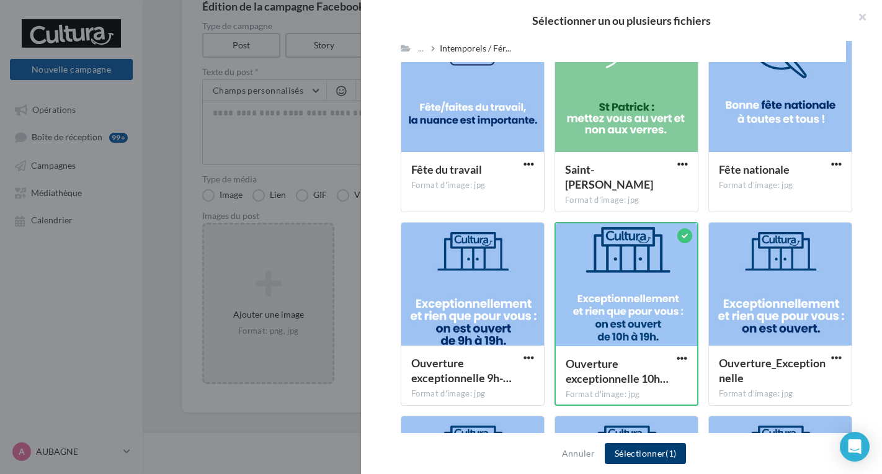 Image resolution: width=882 pixels, height=474 pixels. What do you see at coordinates (617, 371) in the screenshot?
I see `span: Ouverture exceptionnelle 10h-19h` at bounding box center [617, 371].